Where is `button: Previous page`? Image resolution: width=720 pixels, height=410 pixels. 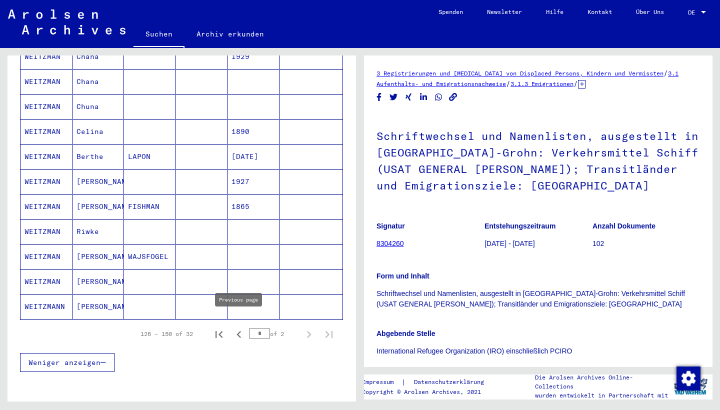 button: Previous page is located at coordinates (239, 334).